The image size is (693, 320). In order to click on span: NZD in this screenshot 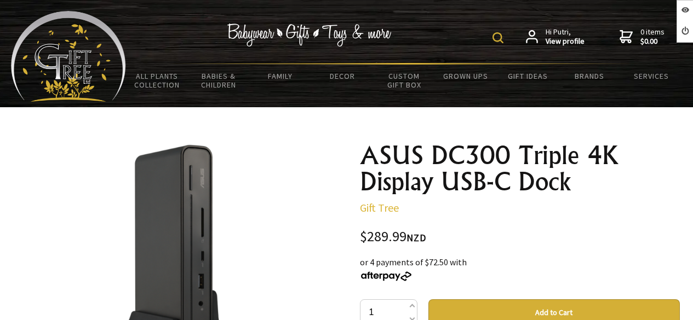, I will do `click(416, 238)`.